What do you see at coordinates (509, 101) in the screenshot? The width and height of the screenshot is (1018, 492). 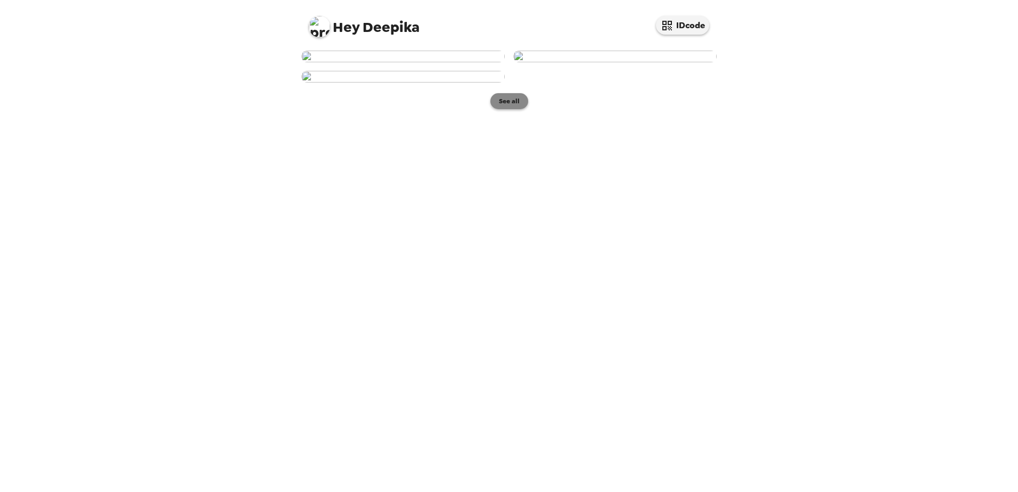 I see `button: See all` at bounding box center [509, 101].